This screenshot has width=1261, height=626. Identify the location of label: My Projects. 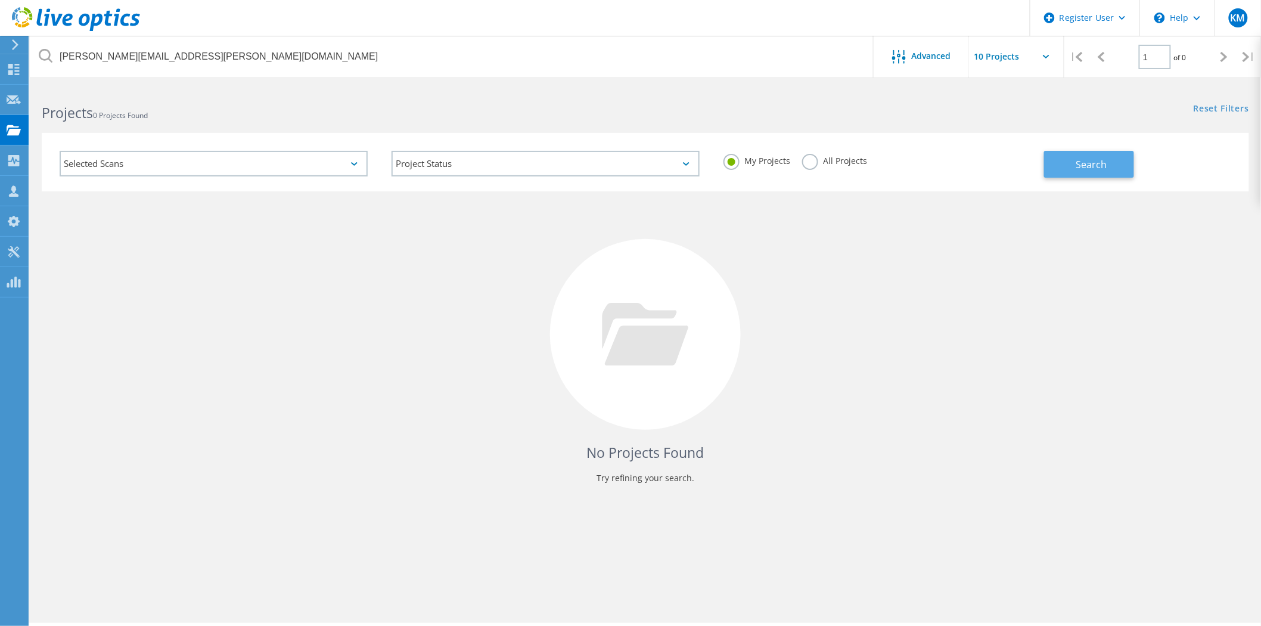
(757, 159).